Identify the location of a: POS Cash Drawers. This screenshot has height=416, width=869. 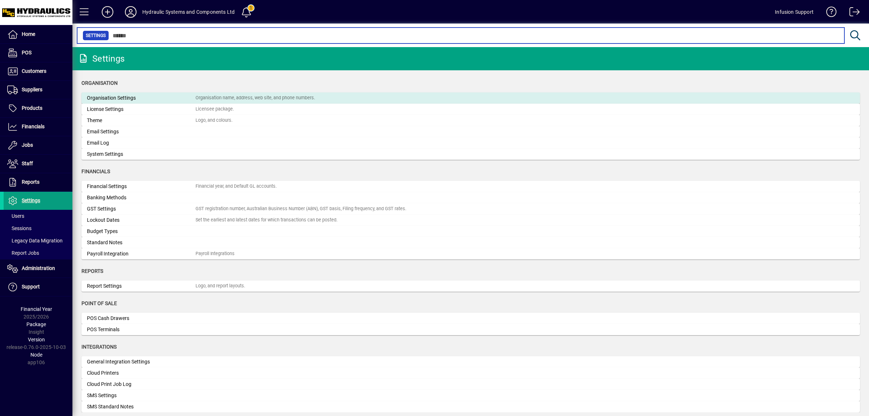
(471, 318).